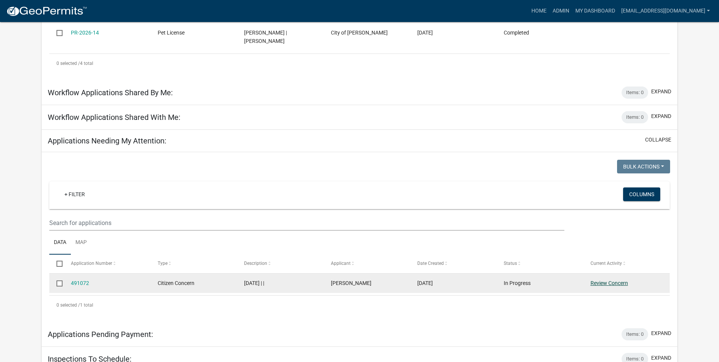 This screenshot has width=719, height=362. What do you see at coordinates (254, 283) in the screenshot?
I see `span: 10/10/2025 | |` at bounding box center [254, 283].